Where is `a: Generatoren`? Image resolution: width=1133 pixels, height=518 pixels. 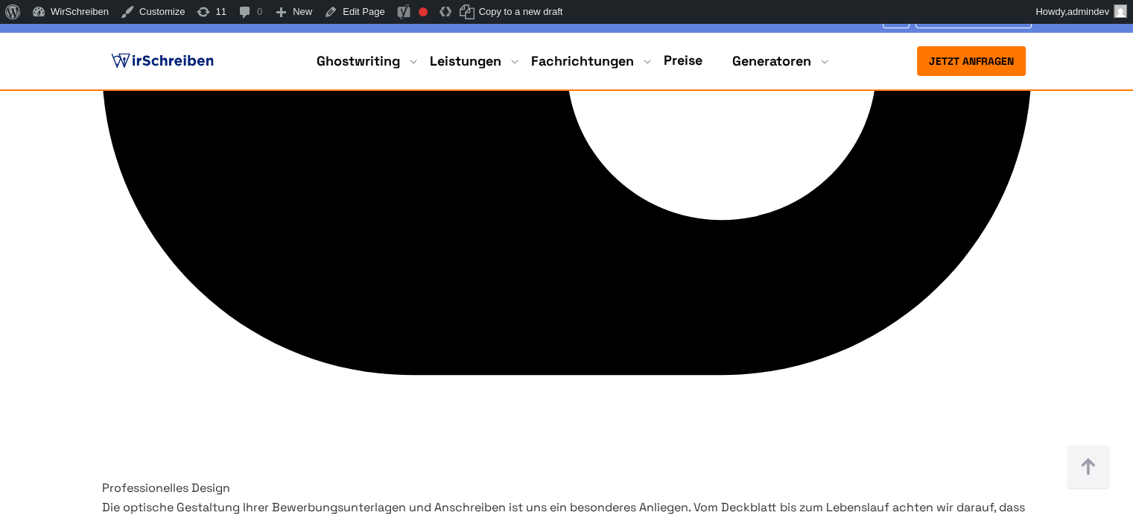
a: Generatoren is located at coordinates (772, 61).